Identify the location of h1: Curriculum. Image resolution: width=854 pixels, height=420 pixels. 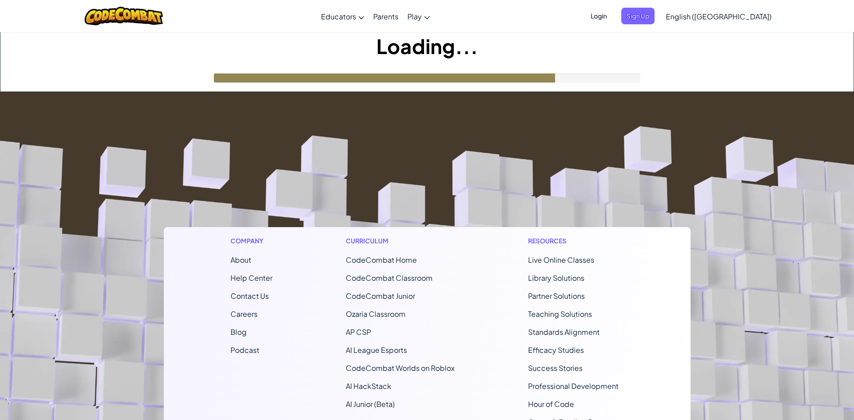
(400, 241).